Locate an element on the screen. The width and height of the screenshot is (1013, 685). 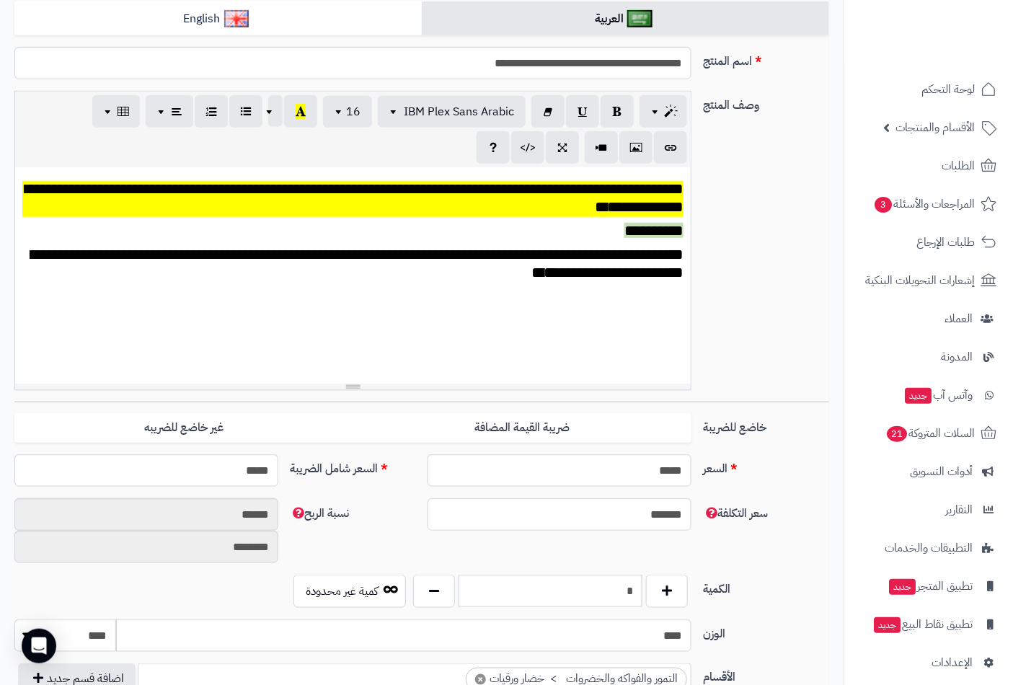
label: غير خاضع للضريبه is located at coordinates (183, 428).